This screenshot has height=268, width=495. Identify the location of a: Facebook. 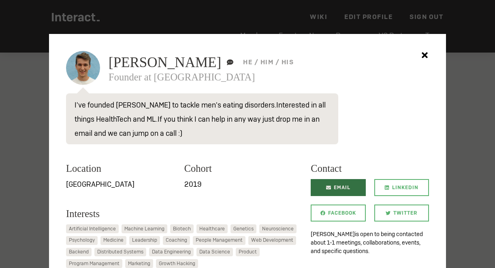
(338, 213).